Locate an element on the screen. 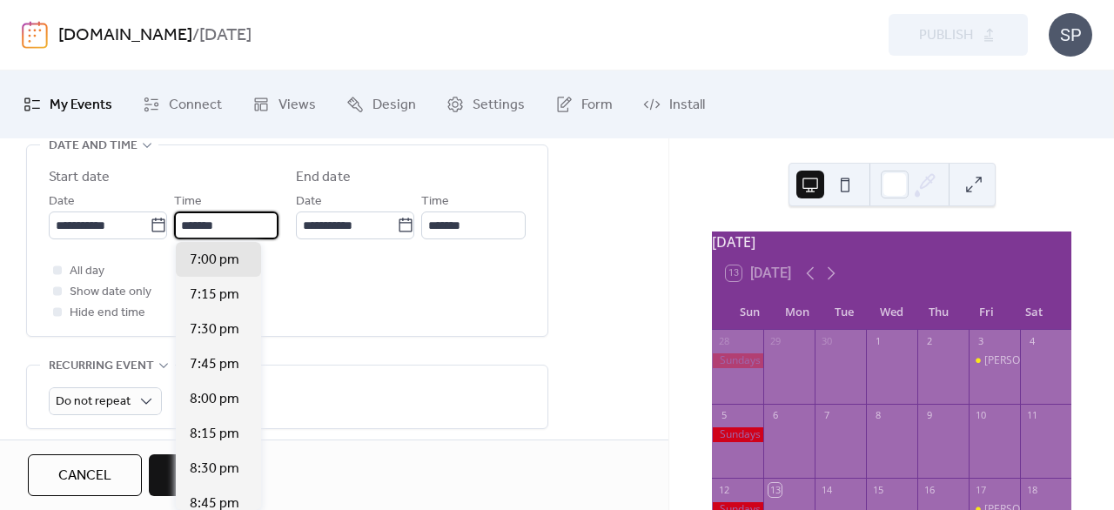 This screenshot has width=1114, height=510. div: 1 is located at coordinates (877, 341).